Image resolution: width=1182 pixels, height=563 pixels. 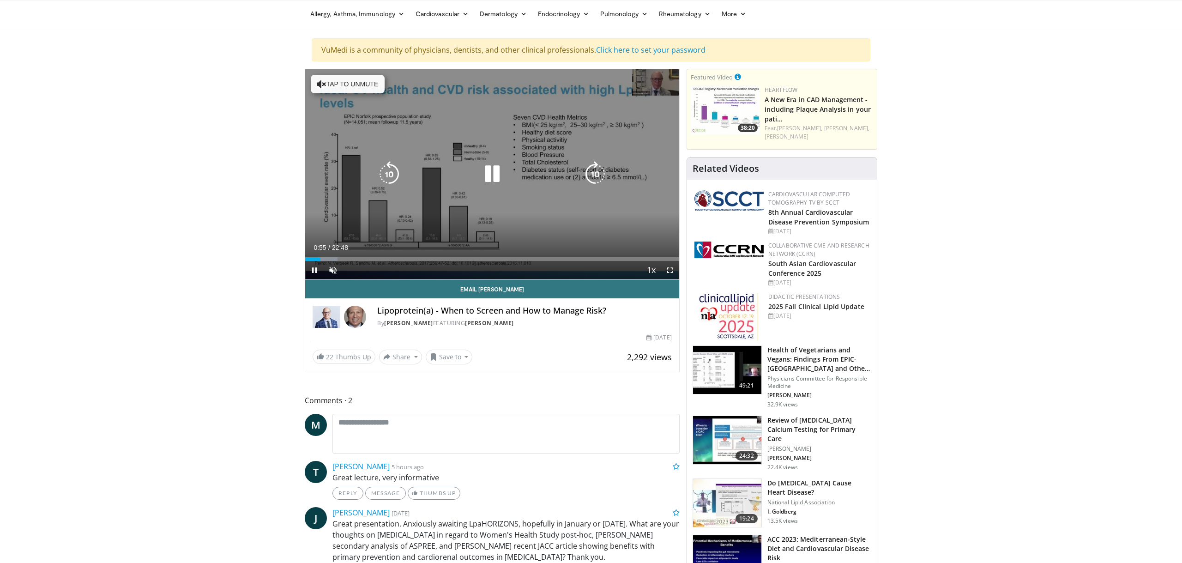 I want to click on img: 51a70120-4f25-49cc-93a4-67582377e75f.png.150x105_q85_autocrop_double_scale_upscale_version-0.2.png, so click(x=729, y=200).